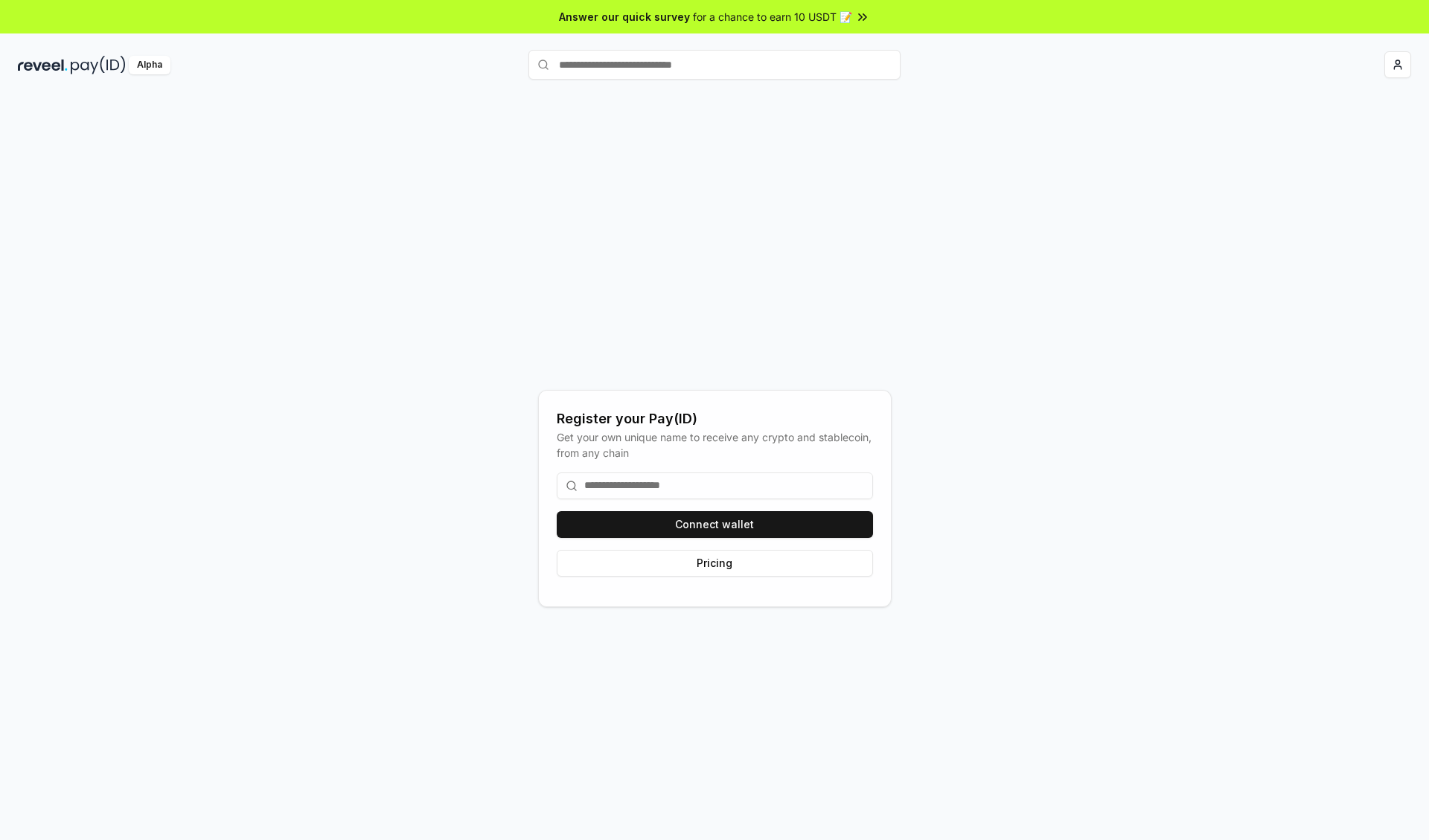 Image resolution: width=1429 pixels, height=840 pixels. I want to click on button: Connect wallet, so click(714, 525).